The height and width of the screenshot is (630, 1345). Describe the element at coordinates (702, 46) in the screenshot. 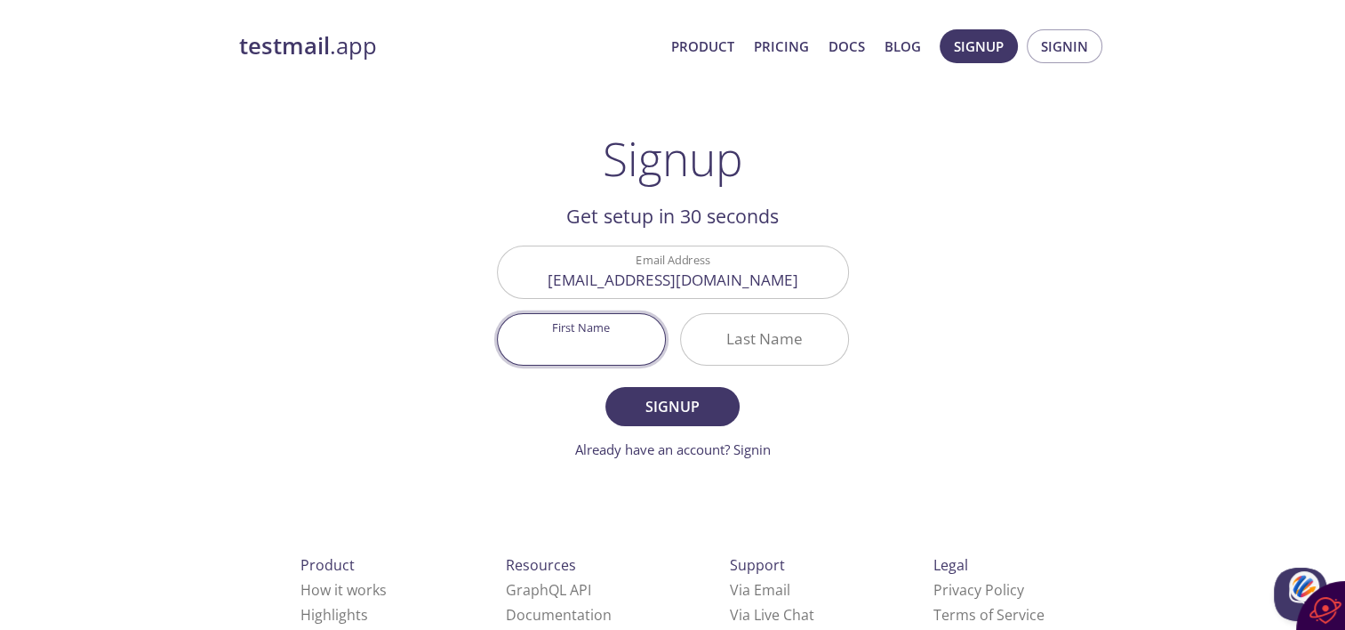

I see `a: Product` at that location.